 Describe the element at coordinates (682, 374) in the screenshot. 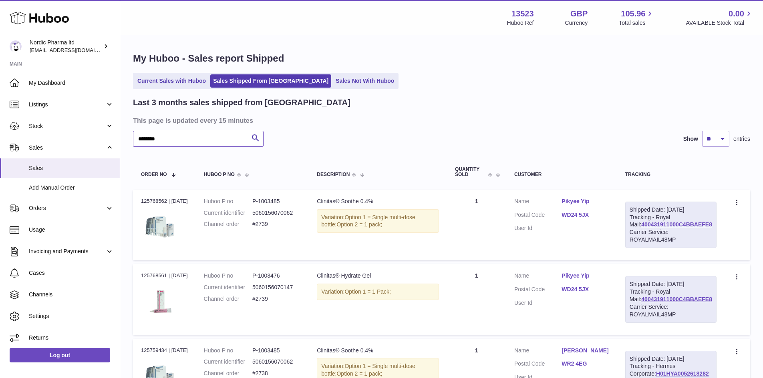

I see `a: H01HYA0052618282` at that location.